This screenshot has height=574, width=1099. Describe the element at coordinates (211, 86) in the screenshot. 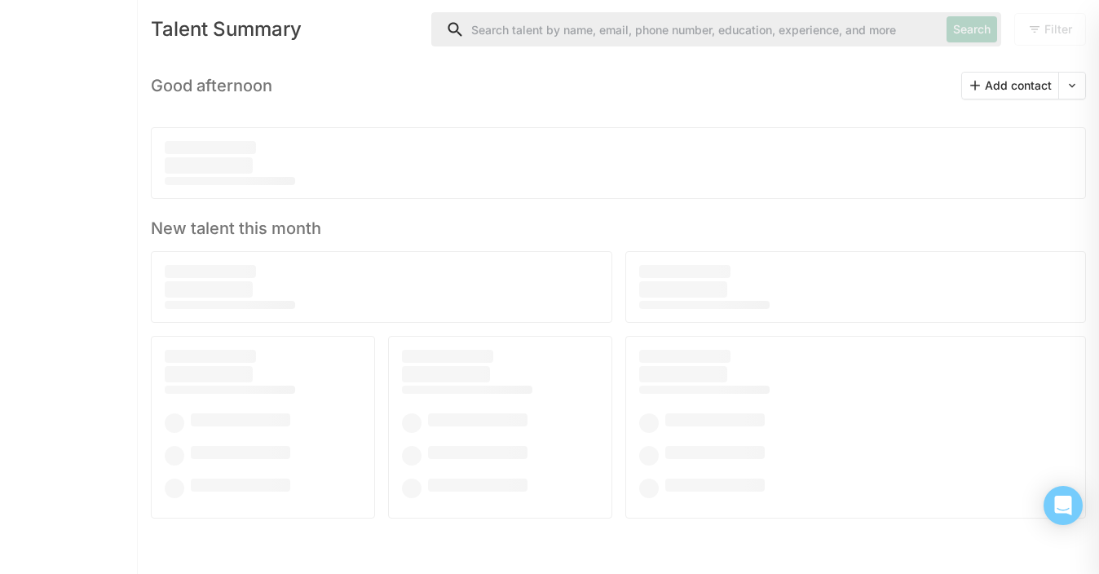

I see `h3: Good afternoon` at that location.